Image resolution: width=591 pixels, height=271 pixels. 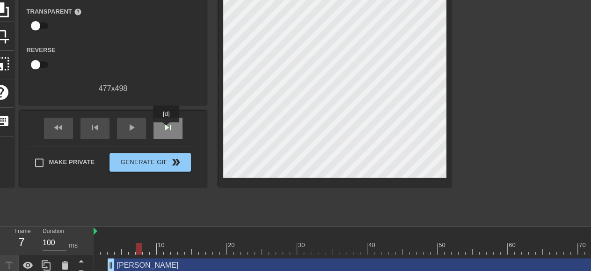 I want to click on span: Make Private, so click(x=72, y=162).